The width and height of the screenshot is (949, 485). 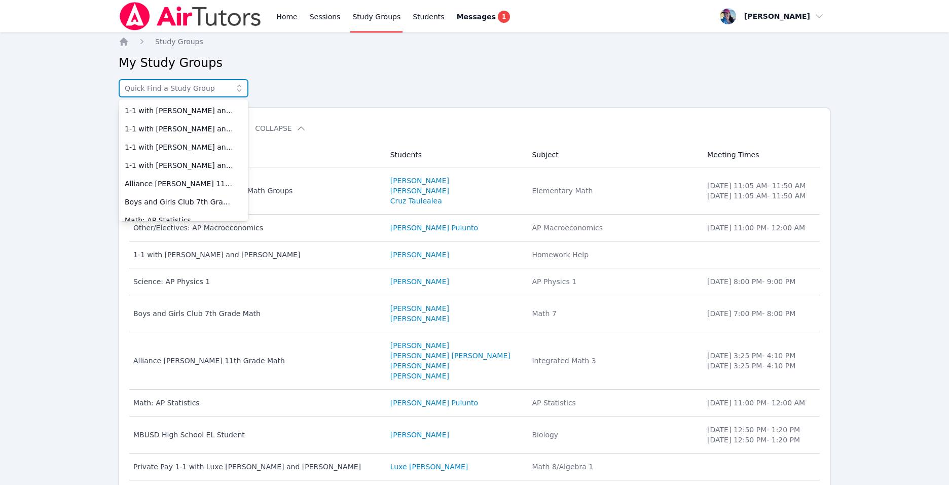 I want to click on img: Air Tutors, so click(x=190, y=16).